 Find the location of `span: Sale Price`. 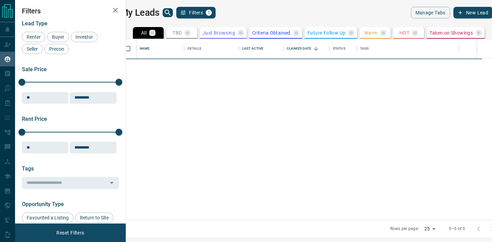

span: Sale Price is located at coordinates (34, 69).